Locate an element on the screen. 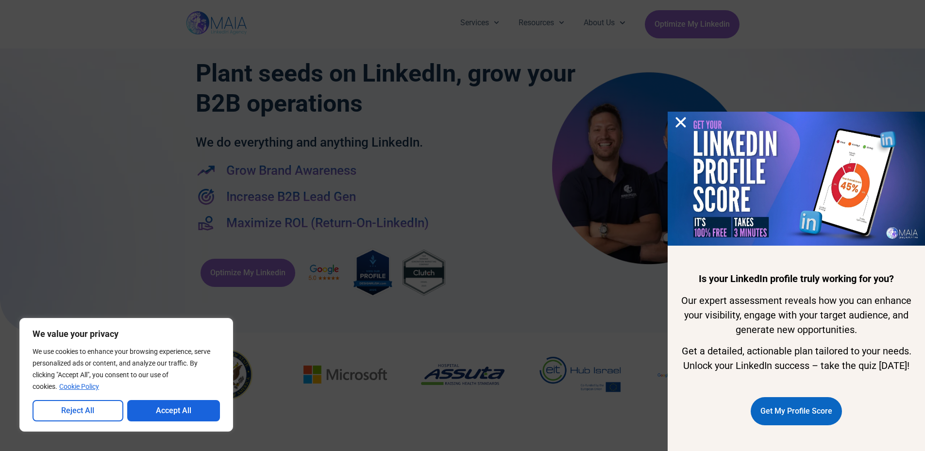 The width and height of the screenshot is (925, 451). b: Is your LinkedIn profile truly working for you? is located at coordinates (796, 279).